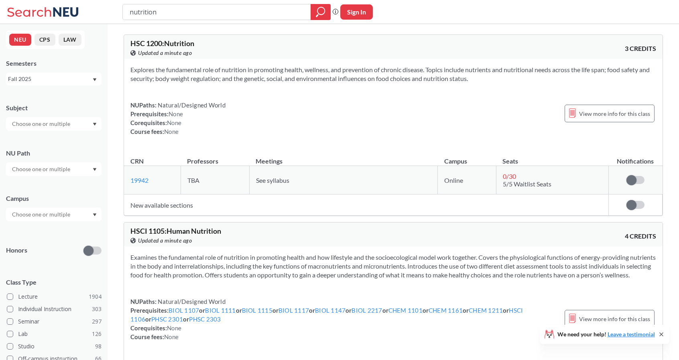  What do you see at coordinates (54, 63) in the screenshot?
I see `div: Semesters` at bounding box center [54, 63].